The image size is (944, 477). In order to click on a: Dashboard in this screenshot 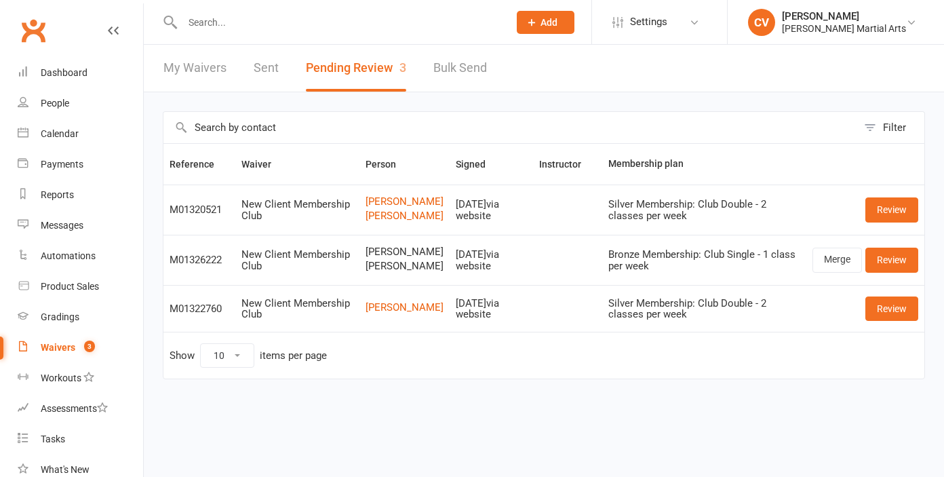, I will do `click(80, 73)`.